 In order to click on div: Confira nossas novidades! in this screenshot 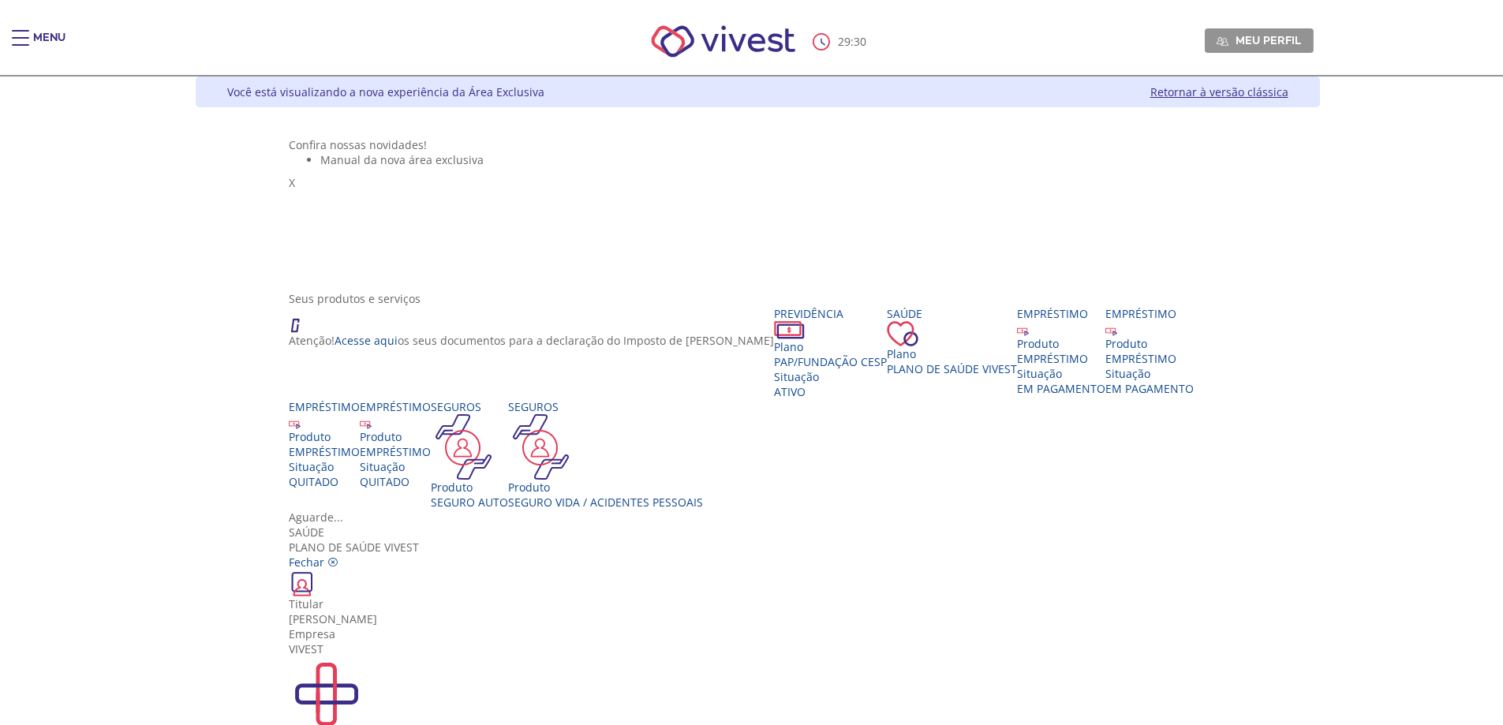, I will do `click(757, 144)`.